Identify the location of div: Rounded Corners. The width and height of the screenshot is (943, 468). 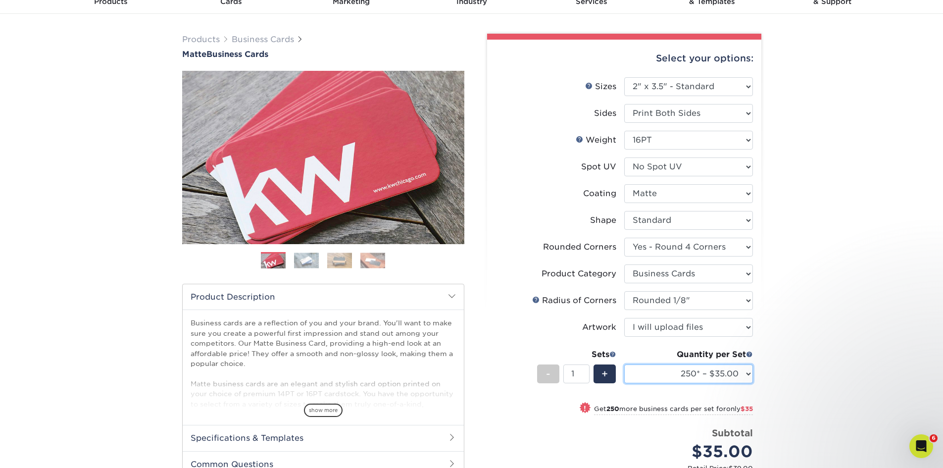
(580, 247).